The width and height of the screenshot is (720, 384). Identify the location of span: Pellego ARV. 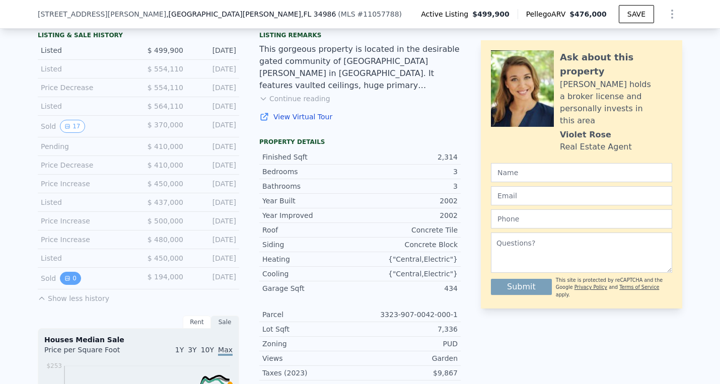
(548, 14).